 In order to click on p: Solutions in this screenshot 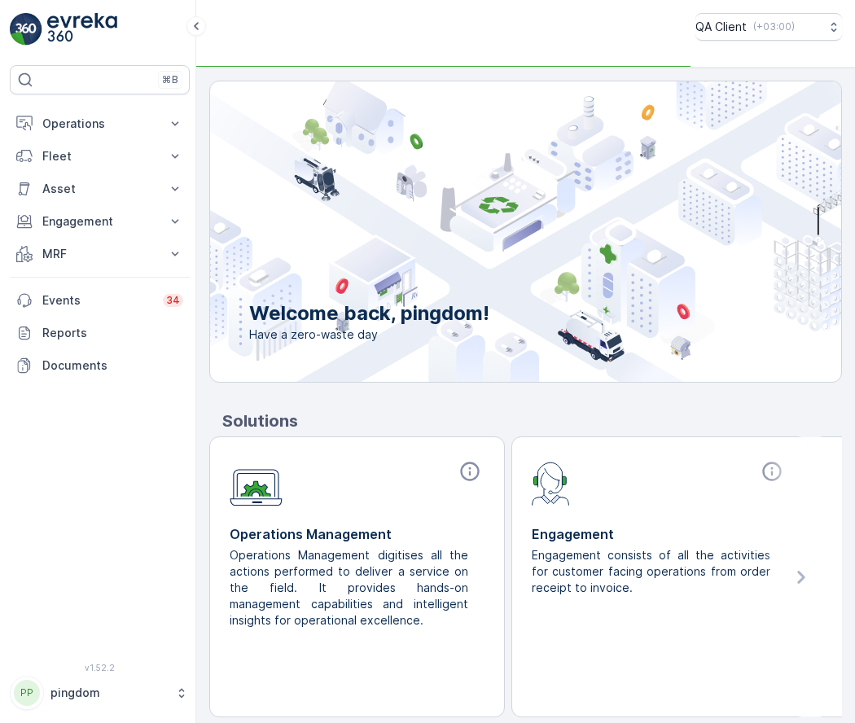, I will do `click(531, 421)`.